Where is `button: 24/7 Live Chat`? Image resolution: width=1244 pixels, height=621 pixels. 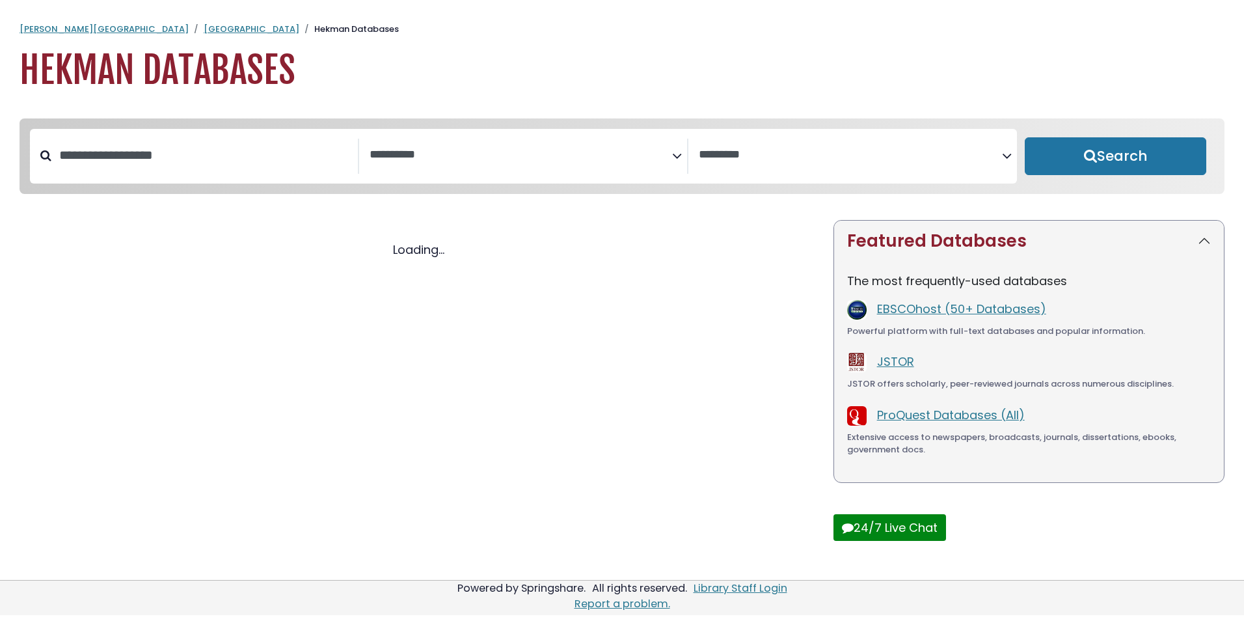 button: 24/7 Live Chat is located at coordinates (890, 527).